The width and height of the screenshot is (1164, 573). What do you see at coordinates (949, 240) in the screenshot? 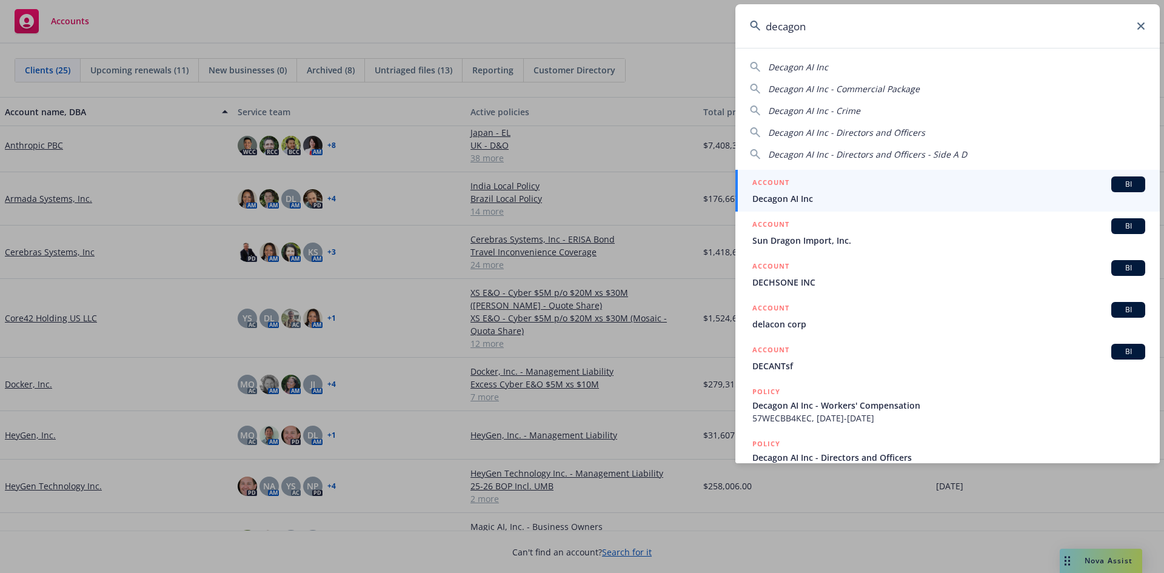
I see `span: Sun Dragon Import, Inc.` at bounding box center [949, 240].